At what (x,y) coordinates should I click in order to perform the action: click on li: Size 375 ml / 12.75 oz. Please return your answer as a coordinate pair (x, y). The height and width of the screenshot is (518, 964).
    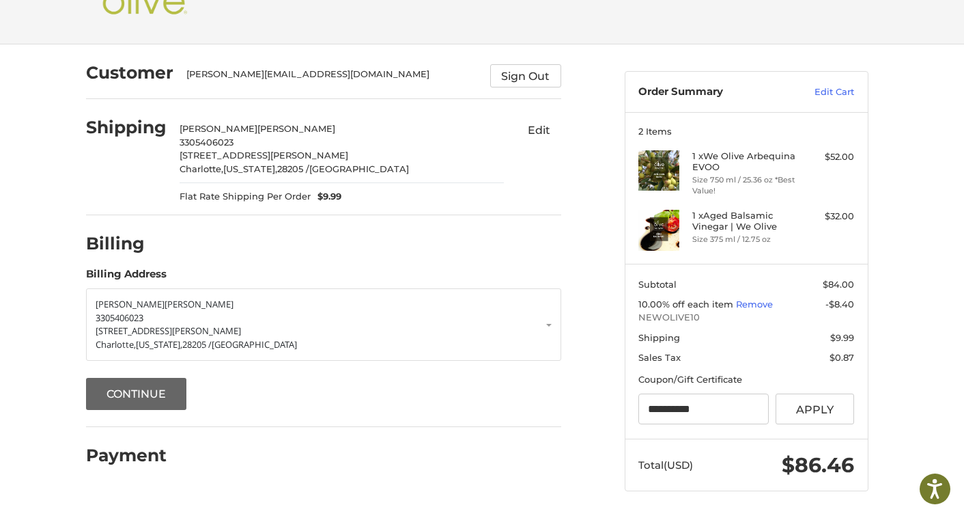
    Looking at the image, I should click on (744, 239).